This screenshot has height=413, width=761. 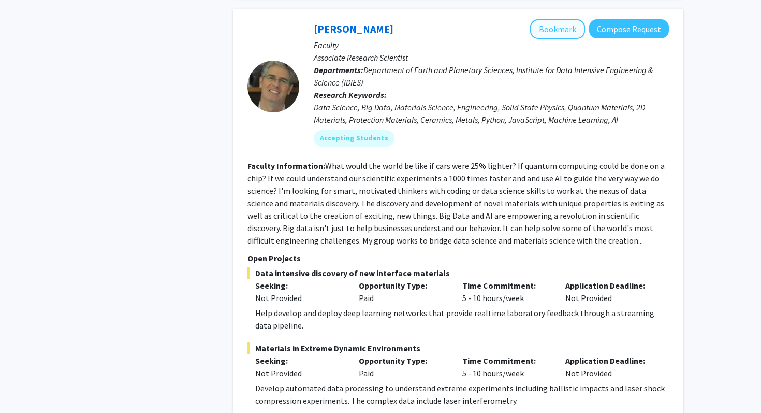 What do you see at coordinates (350, 95) in the screenshot?
I see `b: Research Keywords:` at bounding box center [350, 95].